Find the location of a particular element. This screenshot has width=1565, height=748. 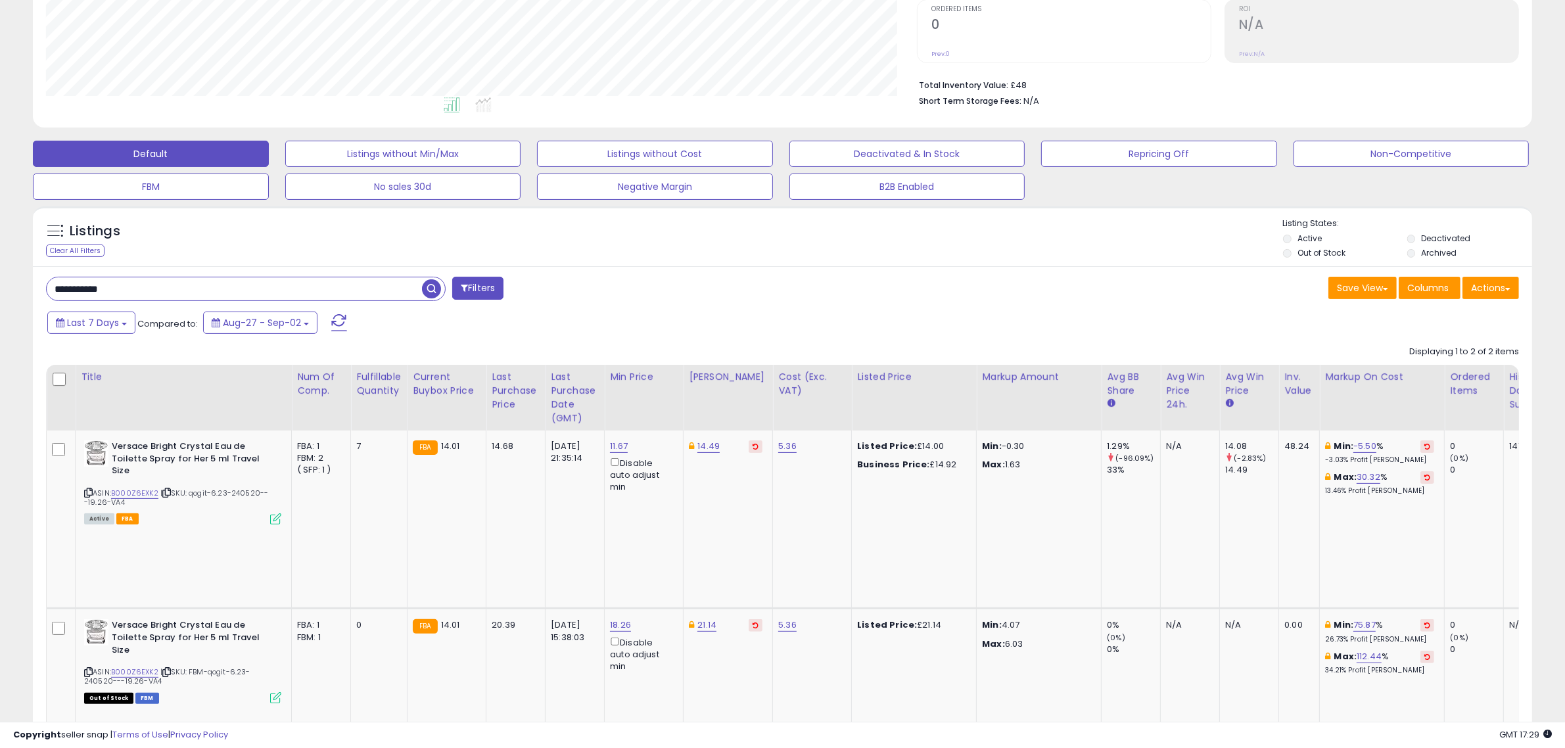

a: Terms of Use is located at coordinates (140, 734).